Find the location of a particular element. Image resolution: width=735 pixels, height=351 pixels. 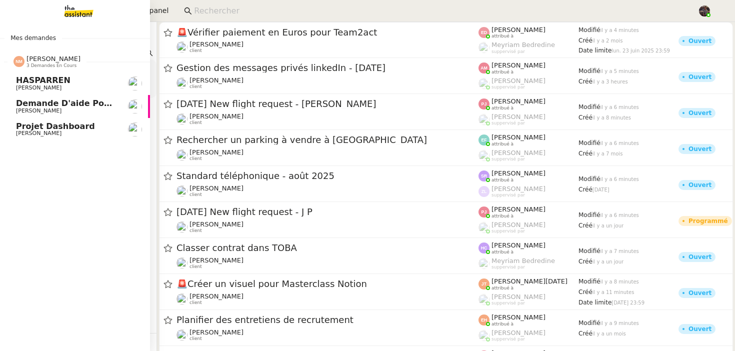

img: users%2Fa6PbEmLwvGXylUqKytRPpDpAx153%2Favatar%2Ffanny.png is located at coordinates (182, 263).